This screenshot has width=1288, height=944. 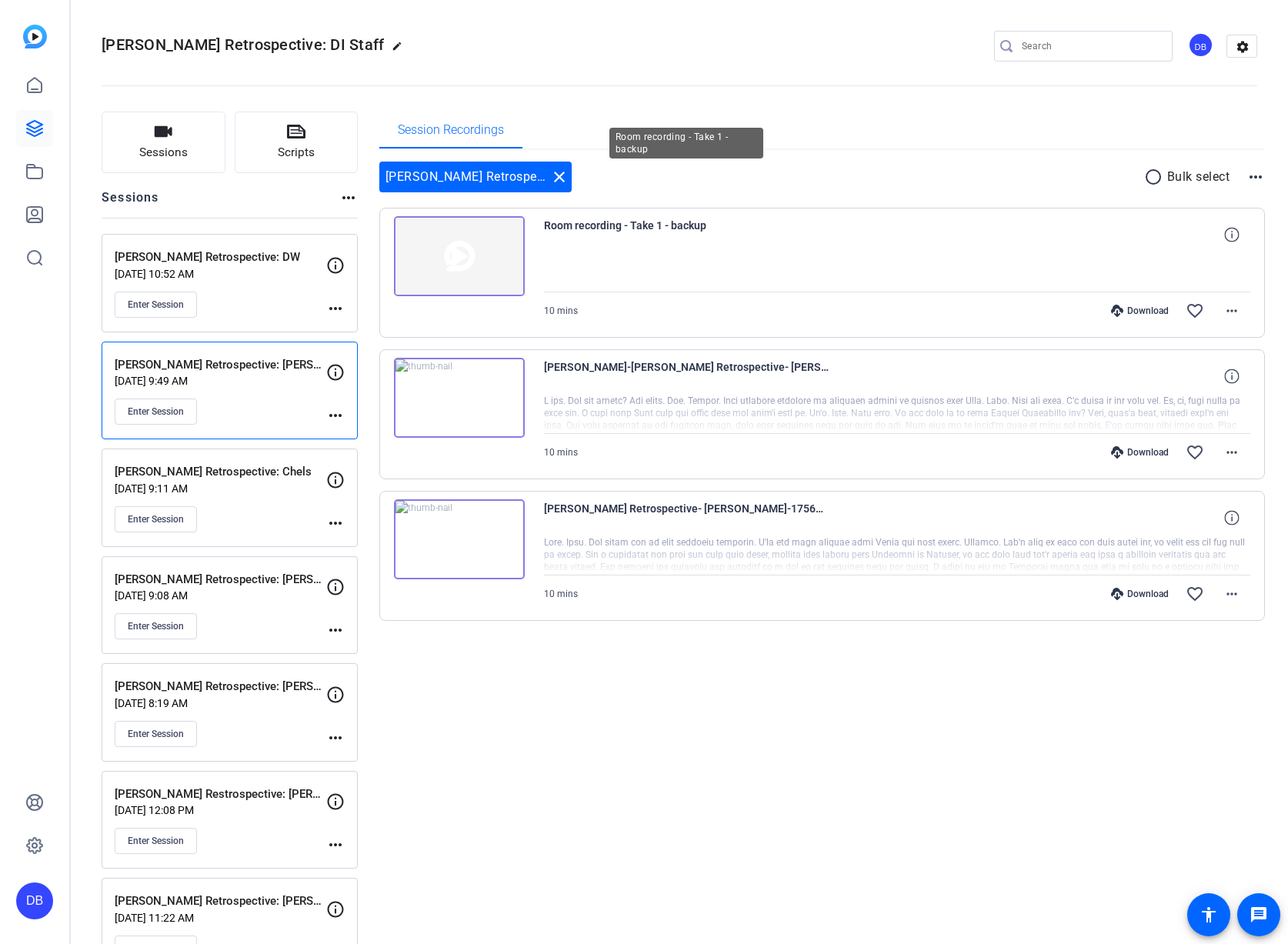 What do you see at coordinates (560, 177) in the screenshot?
I see `mat-icon: close` at bounding box center [560, 177].